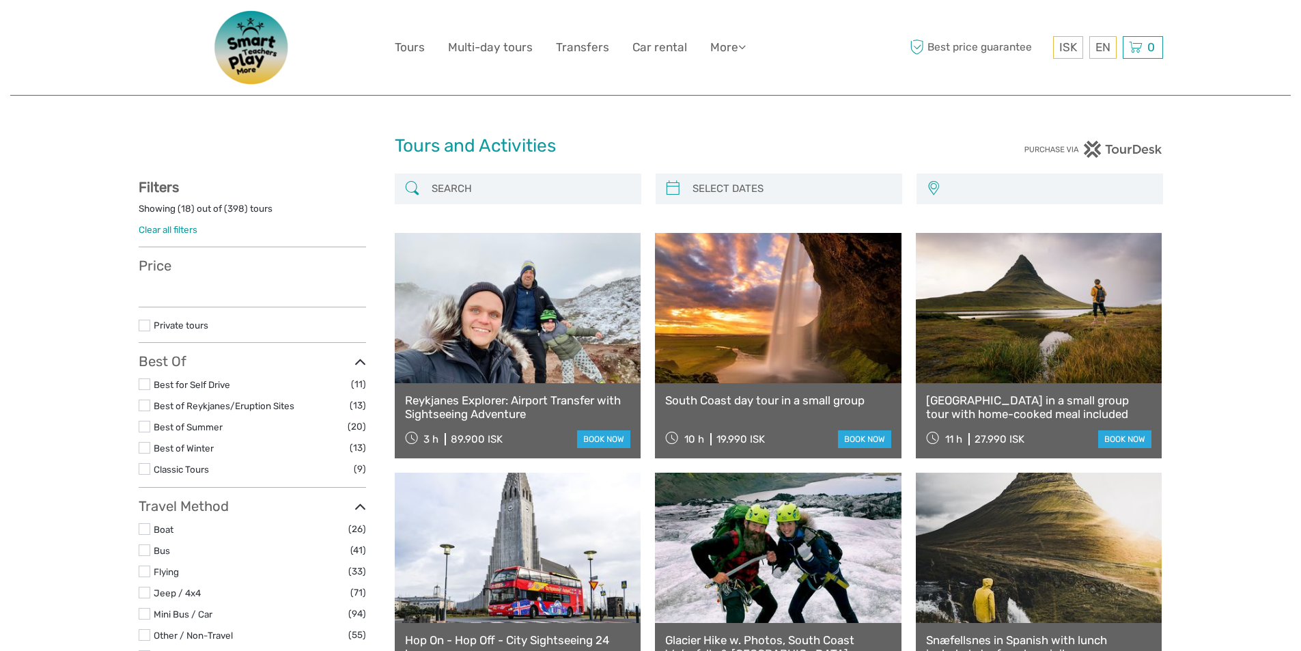 This screenshot has width=1301, height=651. I want to click on label: 398, so click(236, 208).